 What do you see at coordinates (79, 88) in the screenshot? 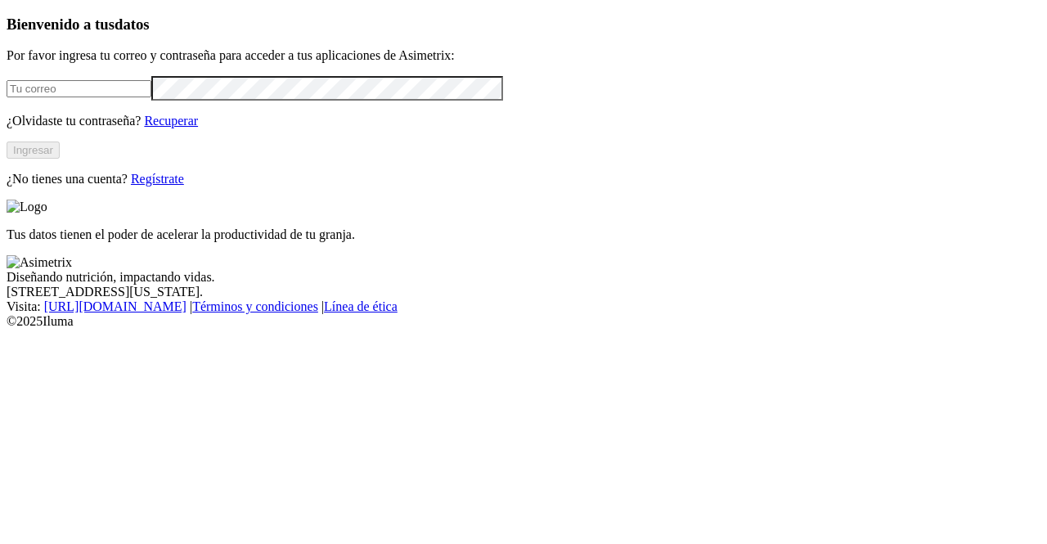
I see `input: Tu correo` at bounding box center [79, 88].